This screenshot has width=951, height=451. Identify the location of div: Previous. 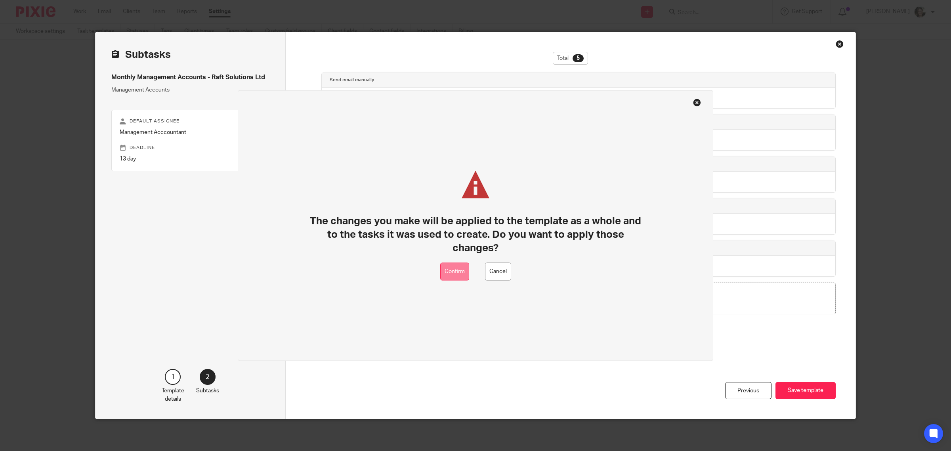
(748, 390).